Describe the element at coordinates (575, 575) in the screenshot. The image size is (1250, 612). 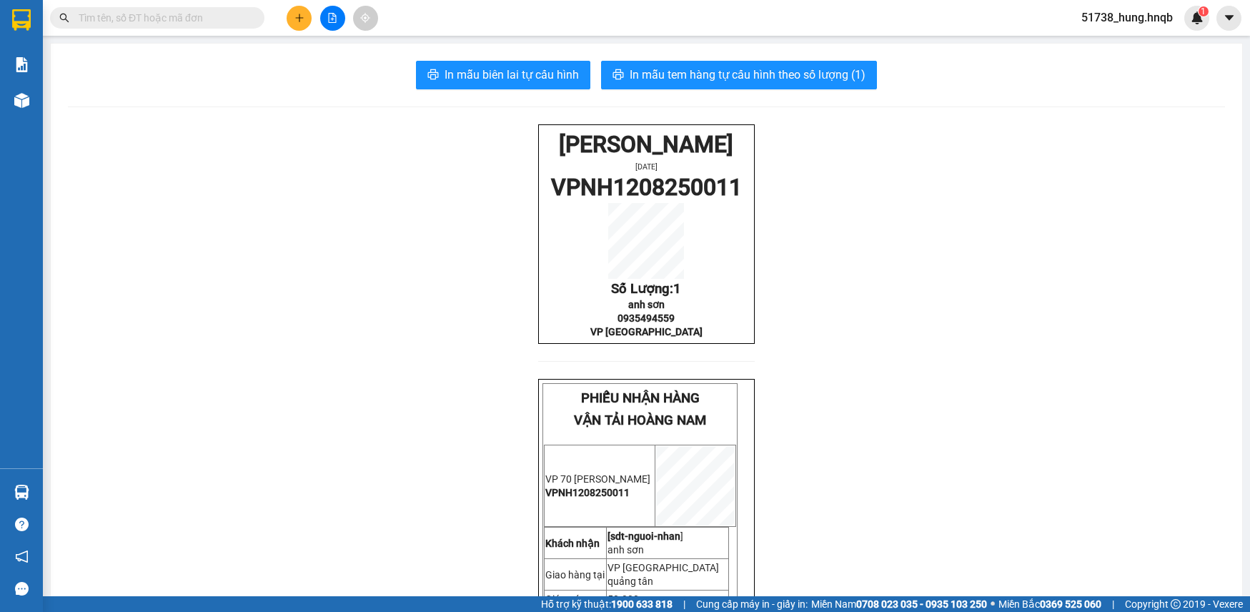
I see `td: Giao hàng tại` at that location.